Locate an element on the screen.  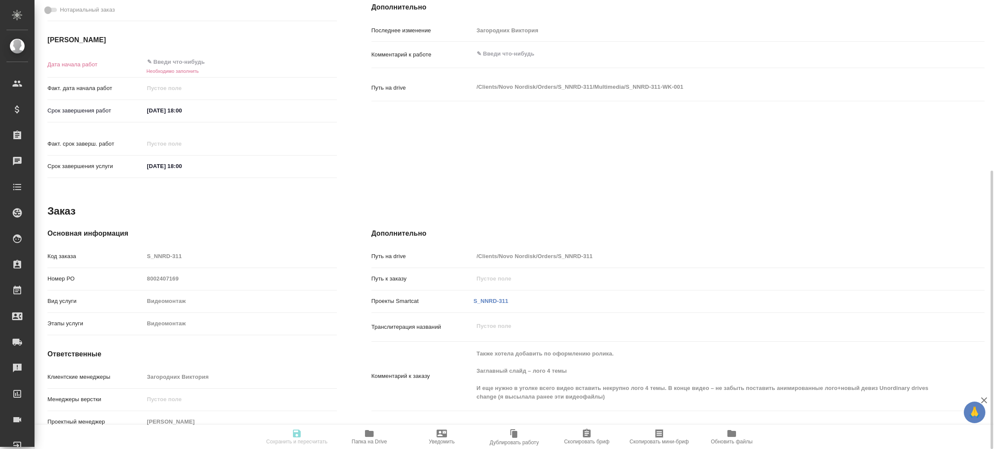
p: Этапы услуги is located at coordinates (96, 324).